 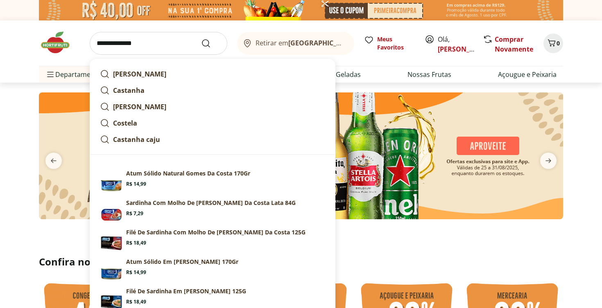 What do you see at coordinates (125, 123) in the screenshot?
I see `strong: Costela` at bounding box center [125, 123].